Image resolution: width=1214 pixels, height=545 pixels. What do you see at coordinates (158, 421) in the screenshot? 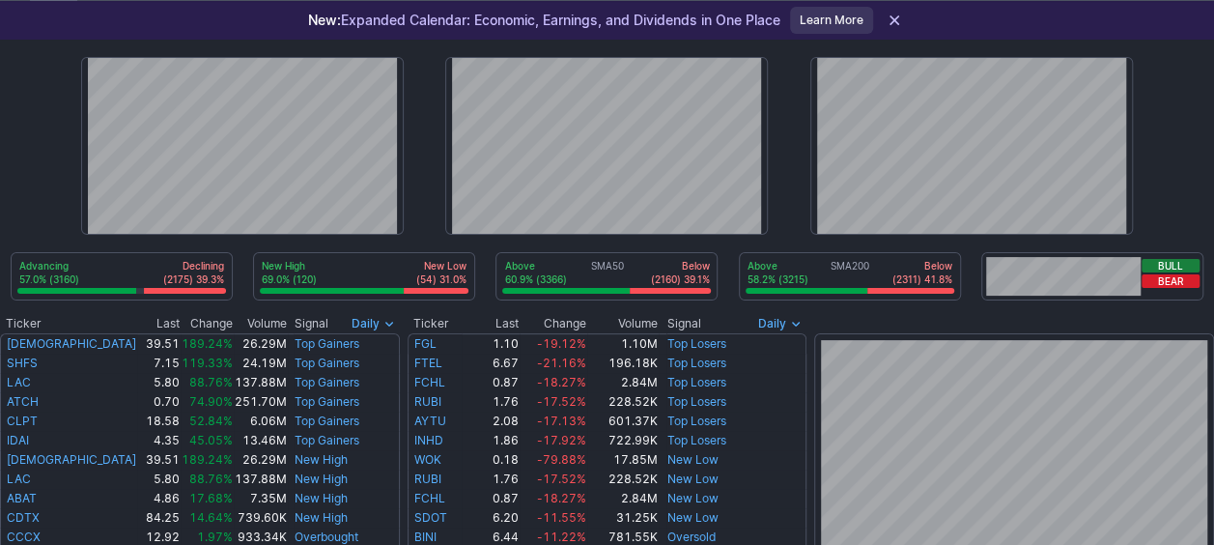
I see `td: 18.58` at bounding box center [158, 421].